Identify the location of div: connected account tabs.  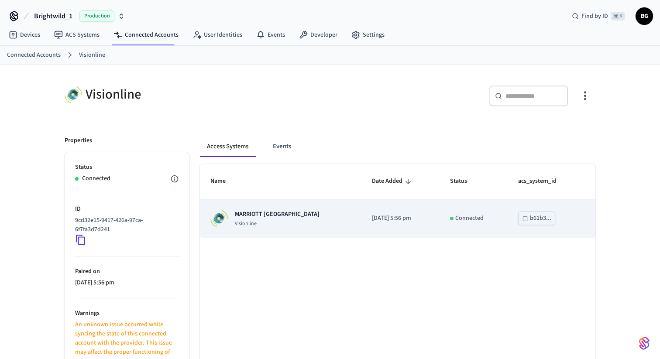
(397, 147).